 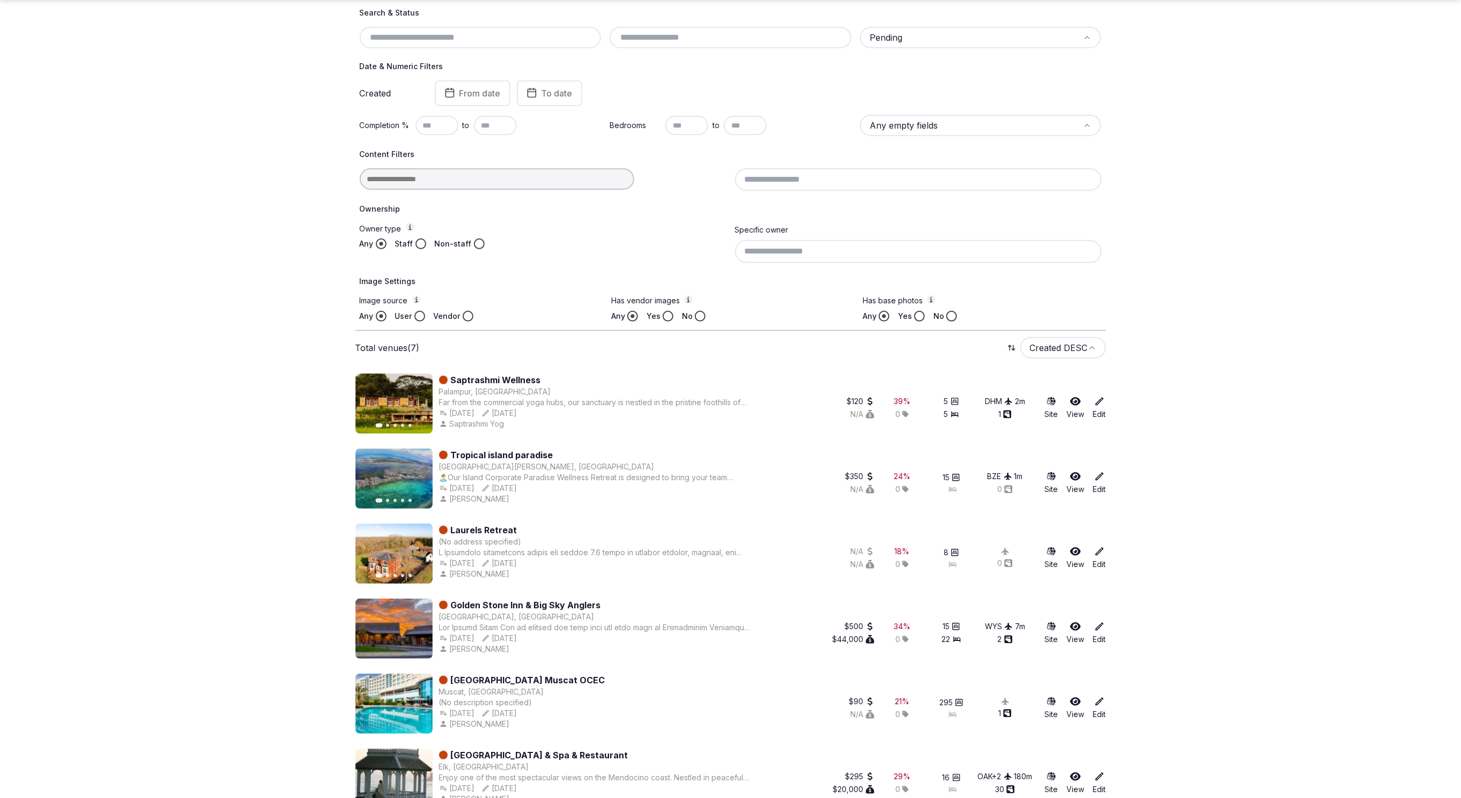 What do you see at coordinates (1005, 790) in the screenshot?
I see `div: 30` at bounding box center [1005, 790].